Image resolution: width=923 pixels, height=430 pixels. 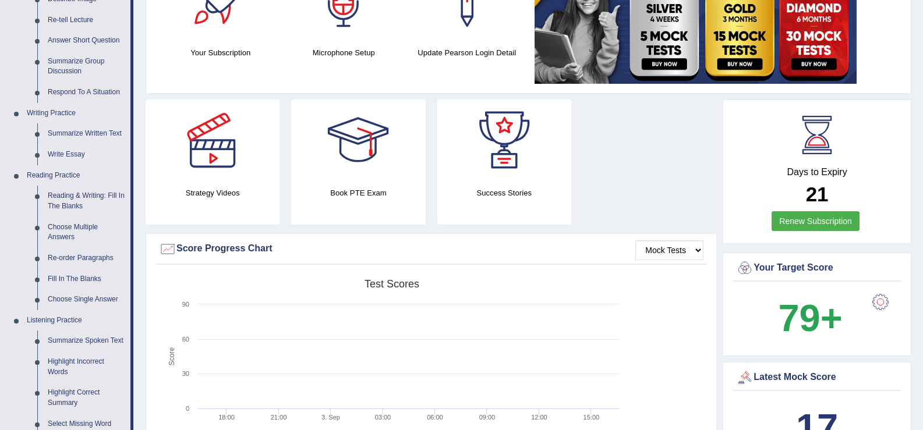 I want to click on text: 15:00, so click(x=591, y=417).